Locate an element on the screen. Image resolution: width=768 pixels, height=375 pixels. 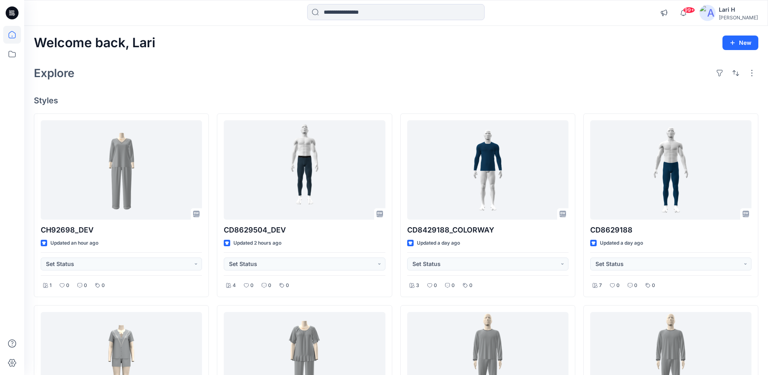
a: CD8629504_DEV is located at coordinates (305, 170).